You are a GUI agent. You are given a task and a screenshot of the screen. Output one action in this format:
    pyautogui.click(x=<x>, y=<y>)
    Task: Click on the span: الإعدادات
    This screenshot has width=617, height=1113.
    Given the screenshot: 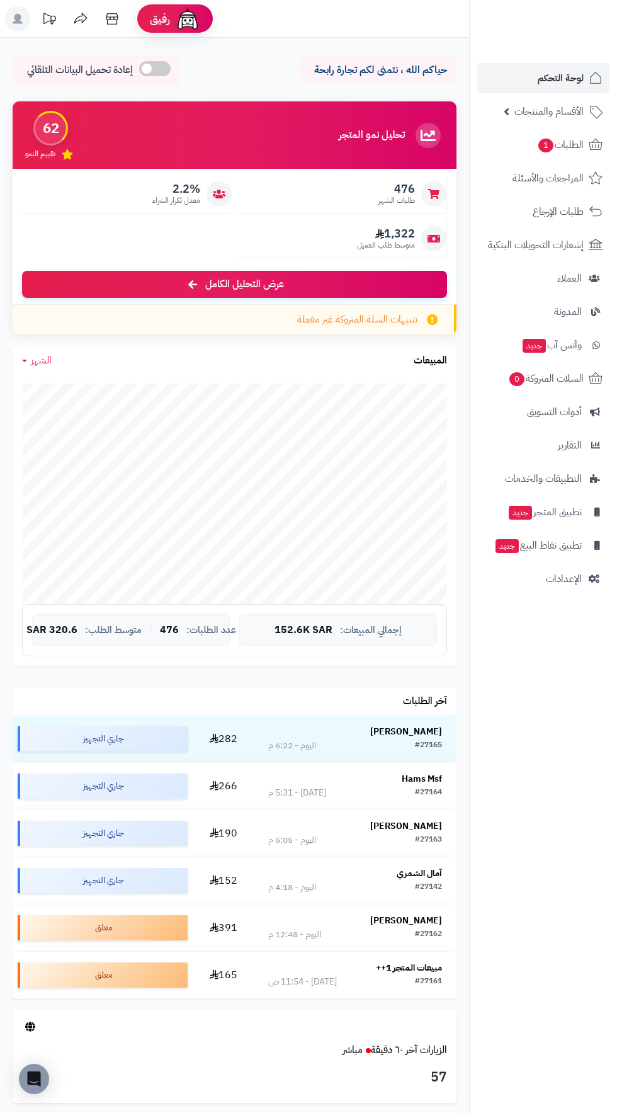 What is the action you would take?
    pyautogui.click(x=564, y=579)
    